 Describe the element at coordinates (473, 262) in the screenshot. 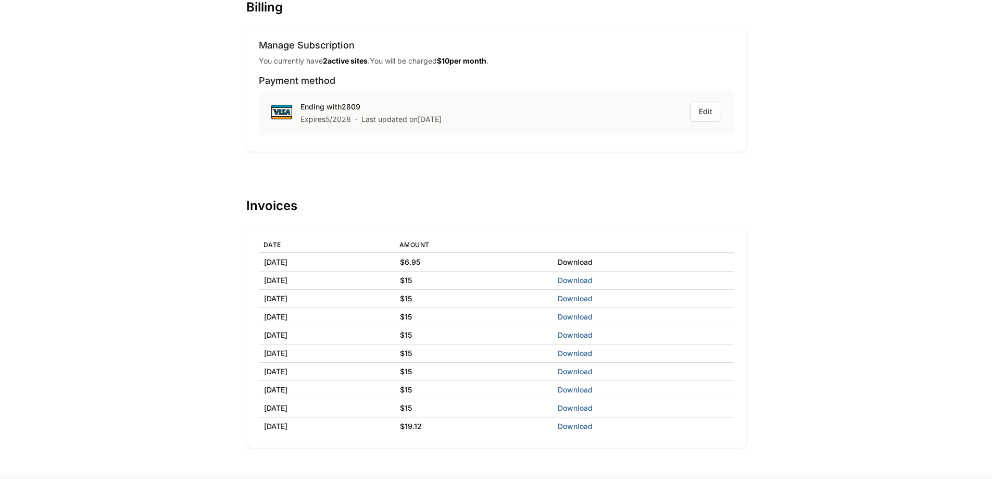

I see `td: $ 6.95` at that location.